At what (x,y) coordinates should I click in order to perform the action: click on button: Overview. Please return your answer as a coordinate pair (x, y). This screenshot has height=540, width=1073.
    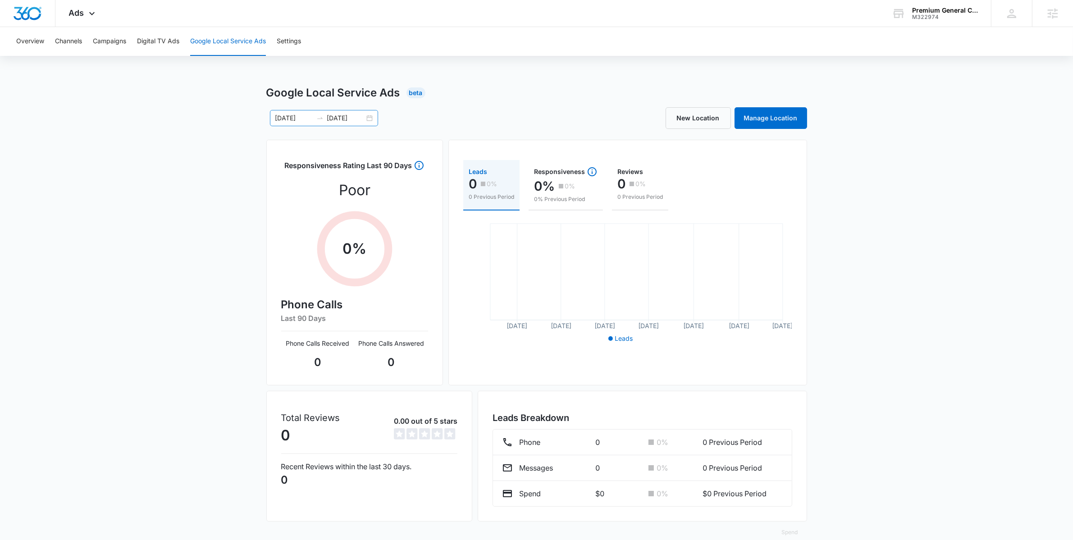
    Looking at the image, I should click on (30, 41).